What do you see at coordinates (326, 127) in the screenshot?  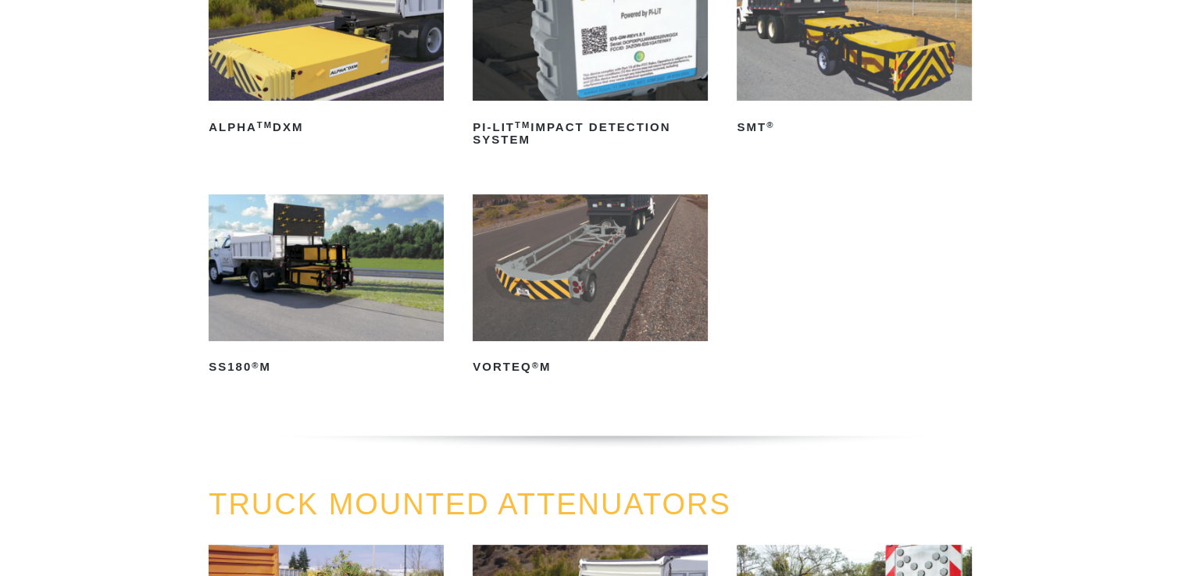 I see `h2: ALPHA DXM` at bounding box center [326, 127].